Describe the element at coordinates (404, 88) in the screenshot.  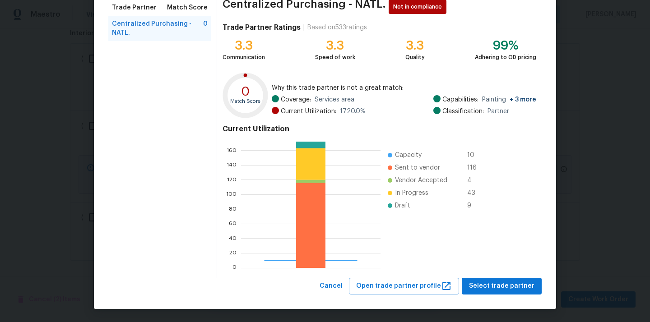
I see `span: Why this trade partner is not a great match:` at that location.